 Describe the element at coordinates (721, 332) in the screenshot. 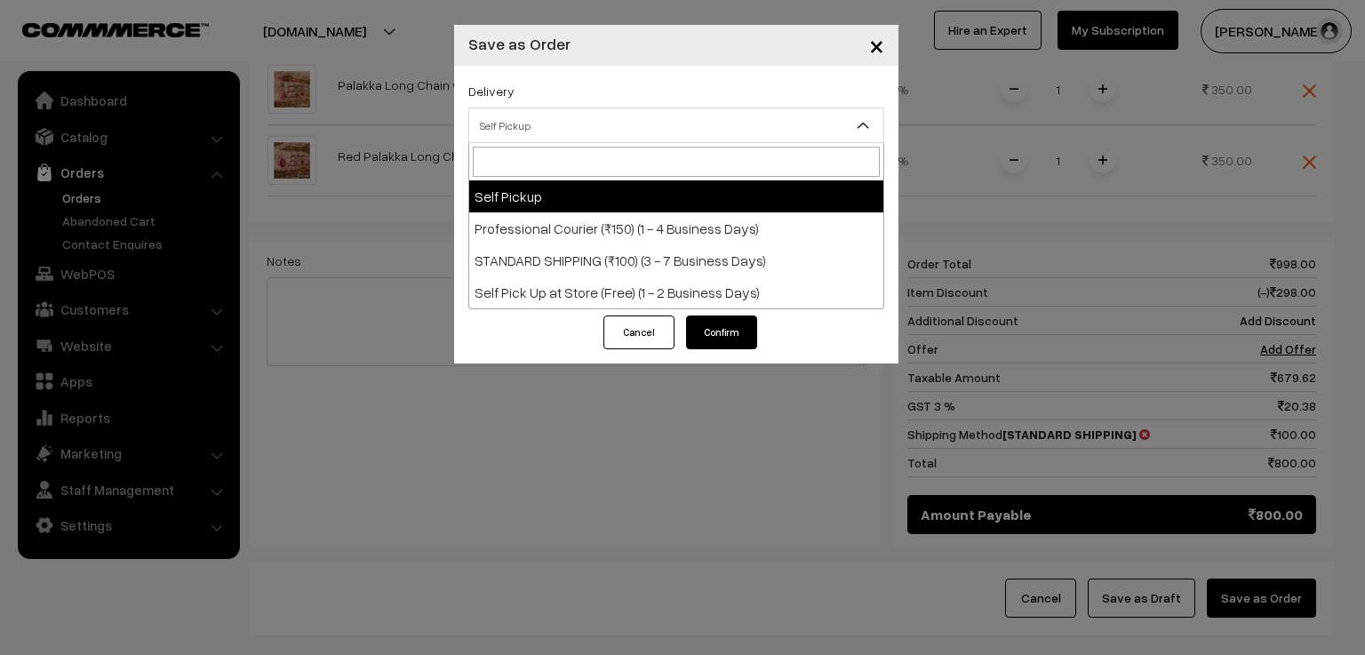

I see `button: Confirm` at that location.